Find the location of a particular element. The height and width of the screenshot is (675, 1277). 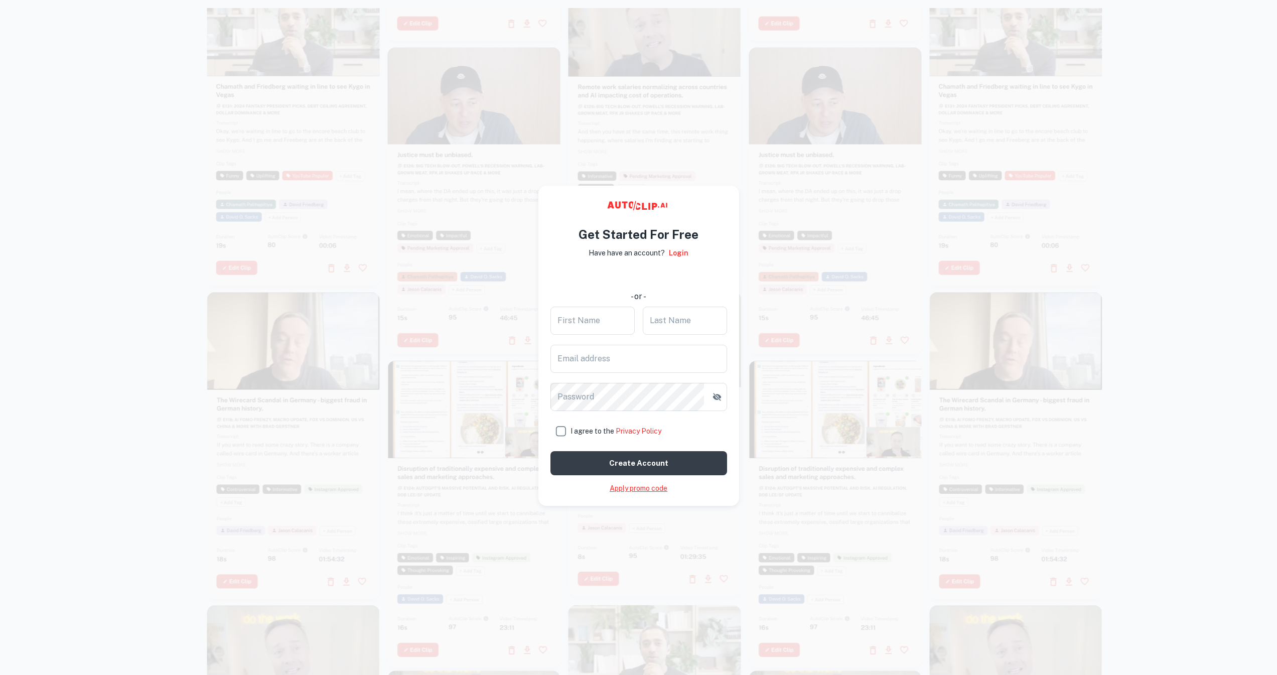

div: - or - is located at coordinates (639, 297).